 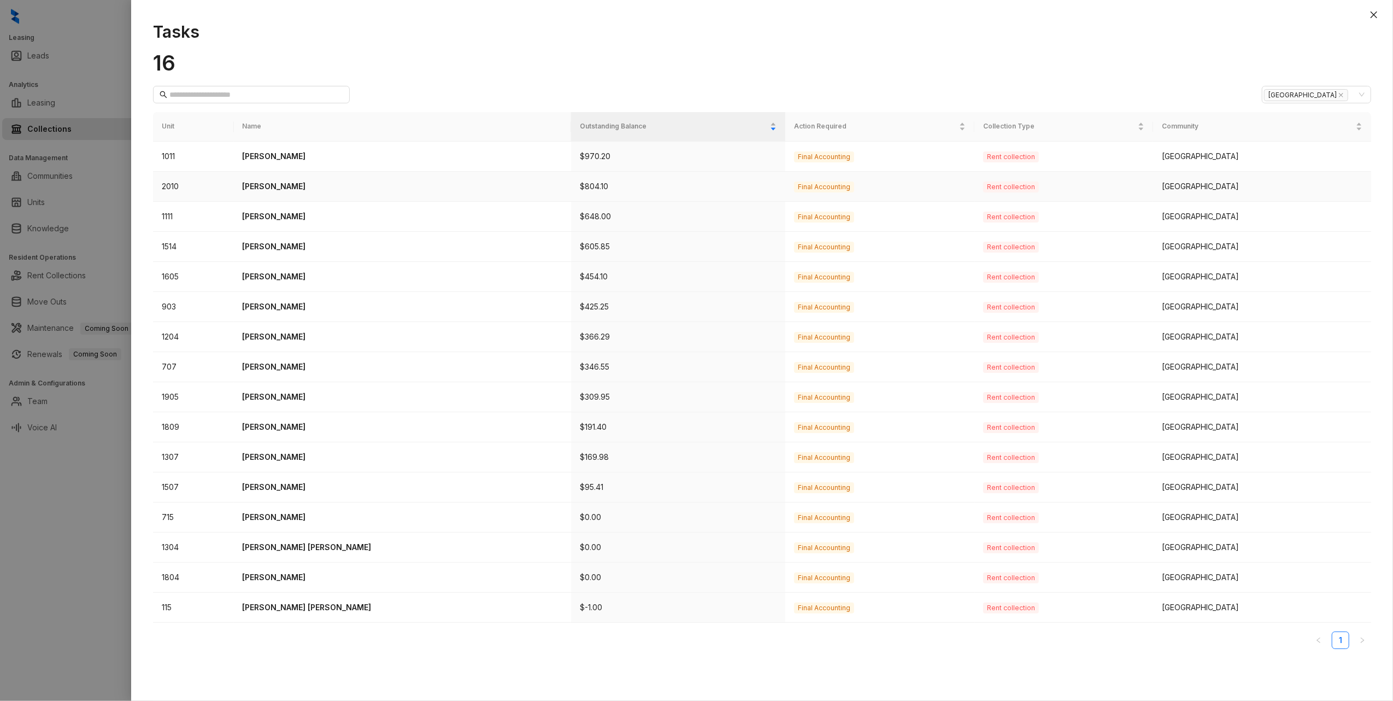 I want to click on td: 1605, so click(x=193, y=277).